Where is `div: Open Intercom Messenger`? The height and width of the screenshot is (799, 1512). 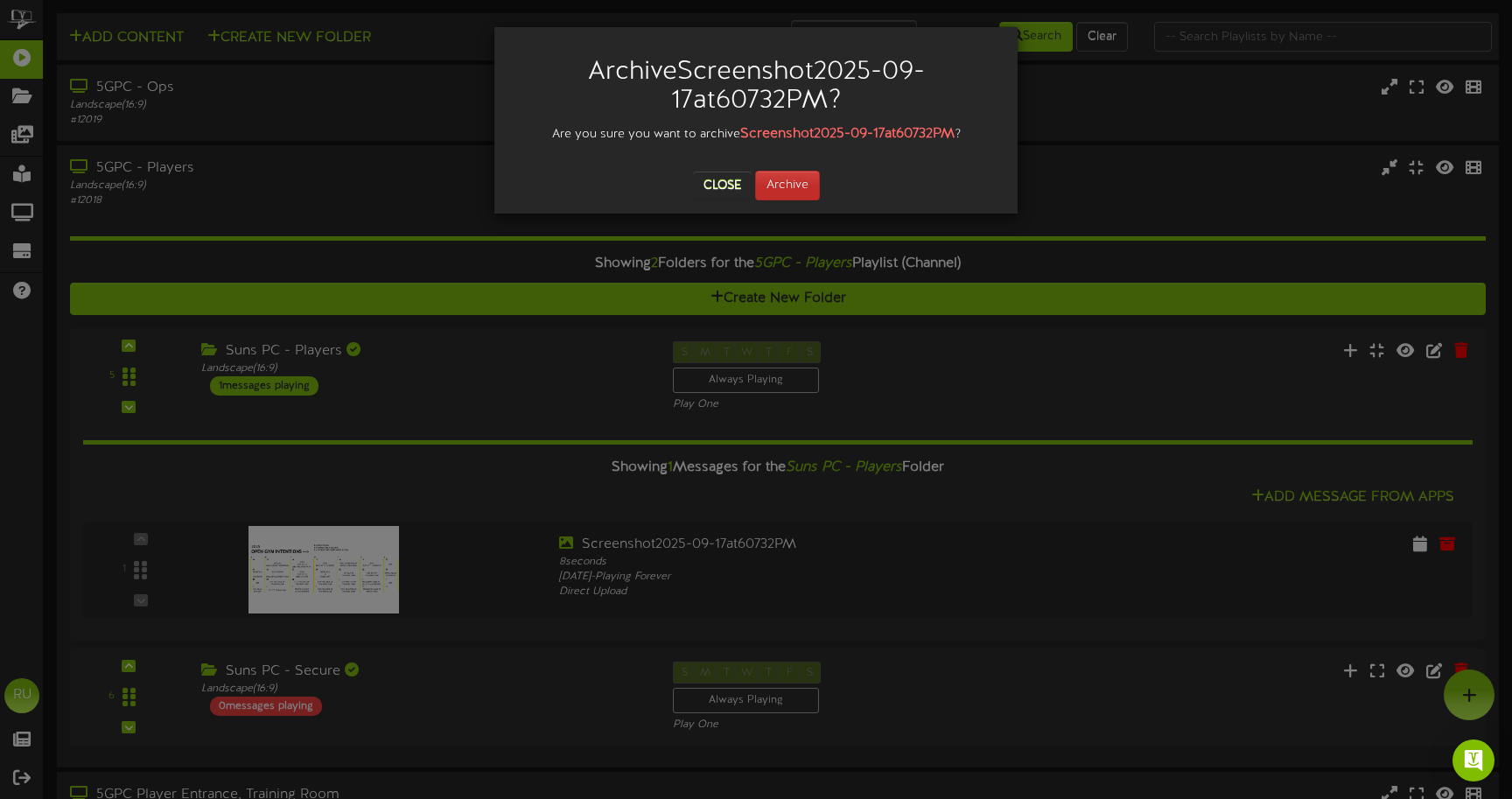 div: Open Intercom Messenger is located at coordinates (1473, 760).